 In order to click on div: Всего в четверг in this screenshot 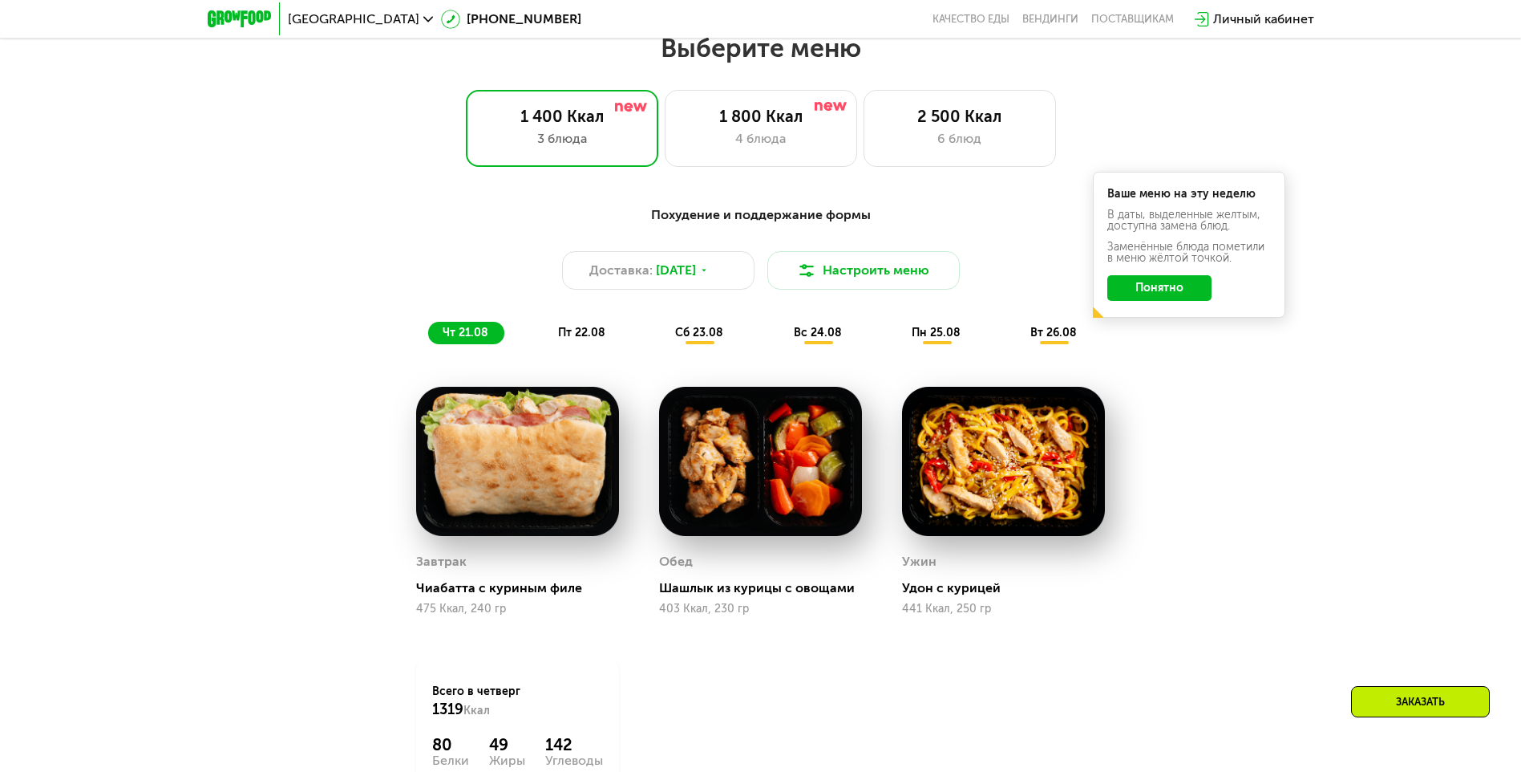, I will do `click(517, 701)`.